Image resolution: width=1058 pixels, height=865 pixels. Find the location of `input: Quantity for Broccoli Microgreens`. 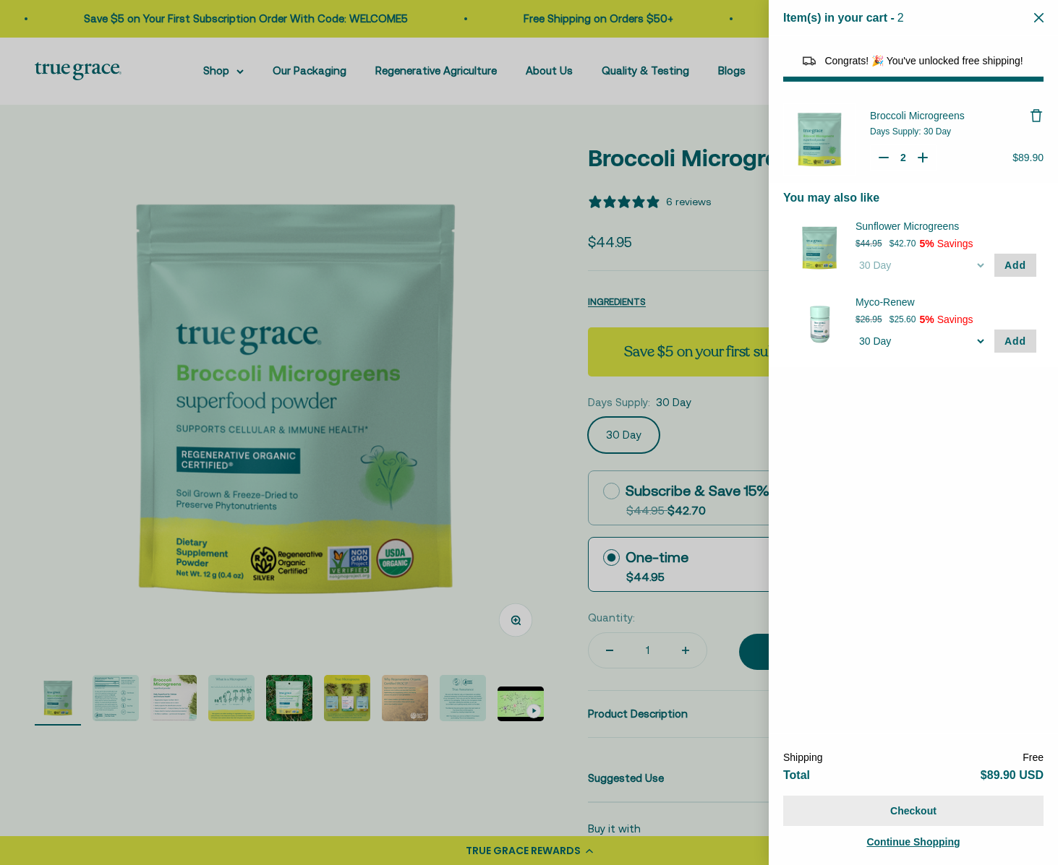

input: Quantity for Broccoli Microgreens is located at coordinates (903, 158).